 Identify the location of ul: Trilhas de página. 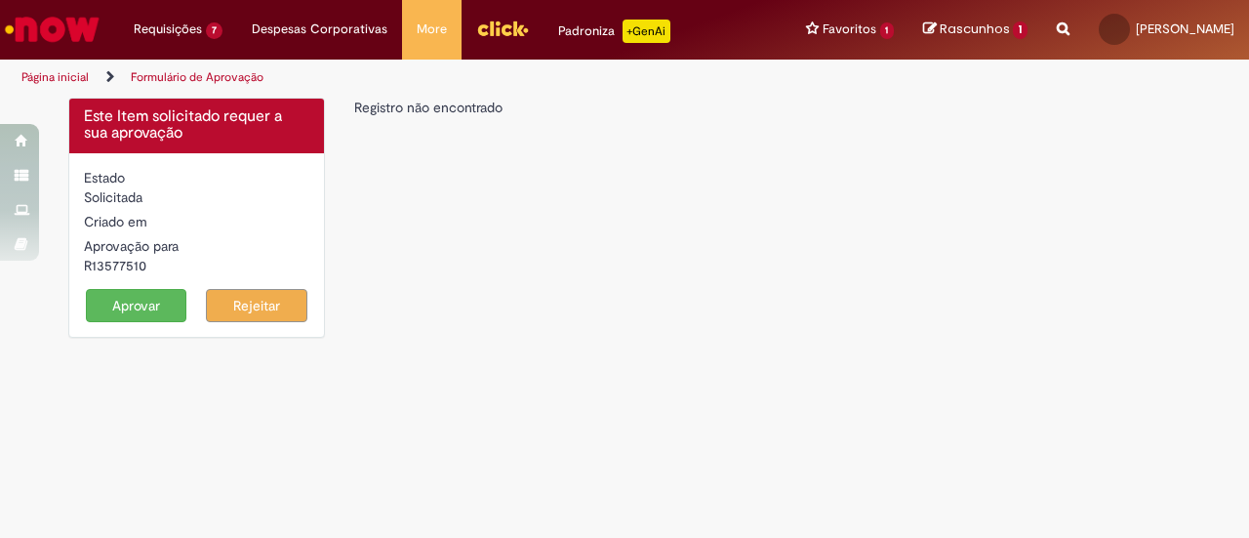
(416, 77).